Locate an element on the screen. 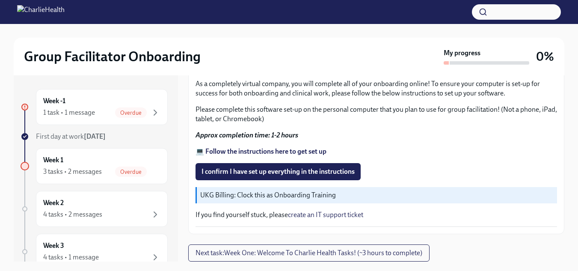  a: 💻 Follow the instructions here to get set up is located at coordinates (261, 151).